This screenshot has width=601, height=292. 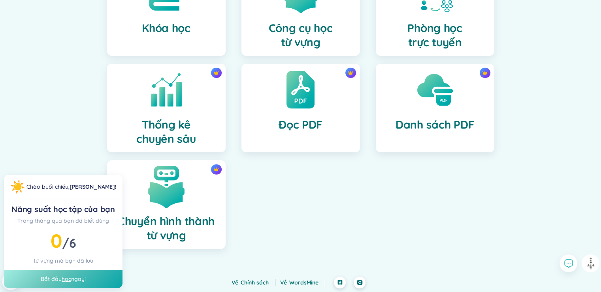 What do you see at coordinates (435, 125) in the screenshot?
I see `h4: Danh sách PDF` at bounding box center [435, 125].